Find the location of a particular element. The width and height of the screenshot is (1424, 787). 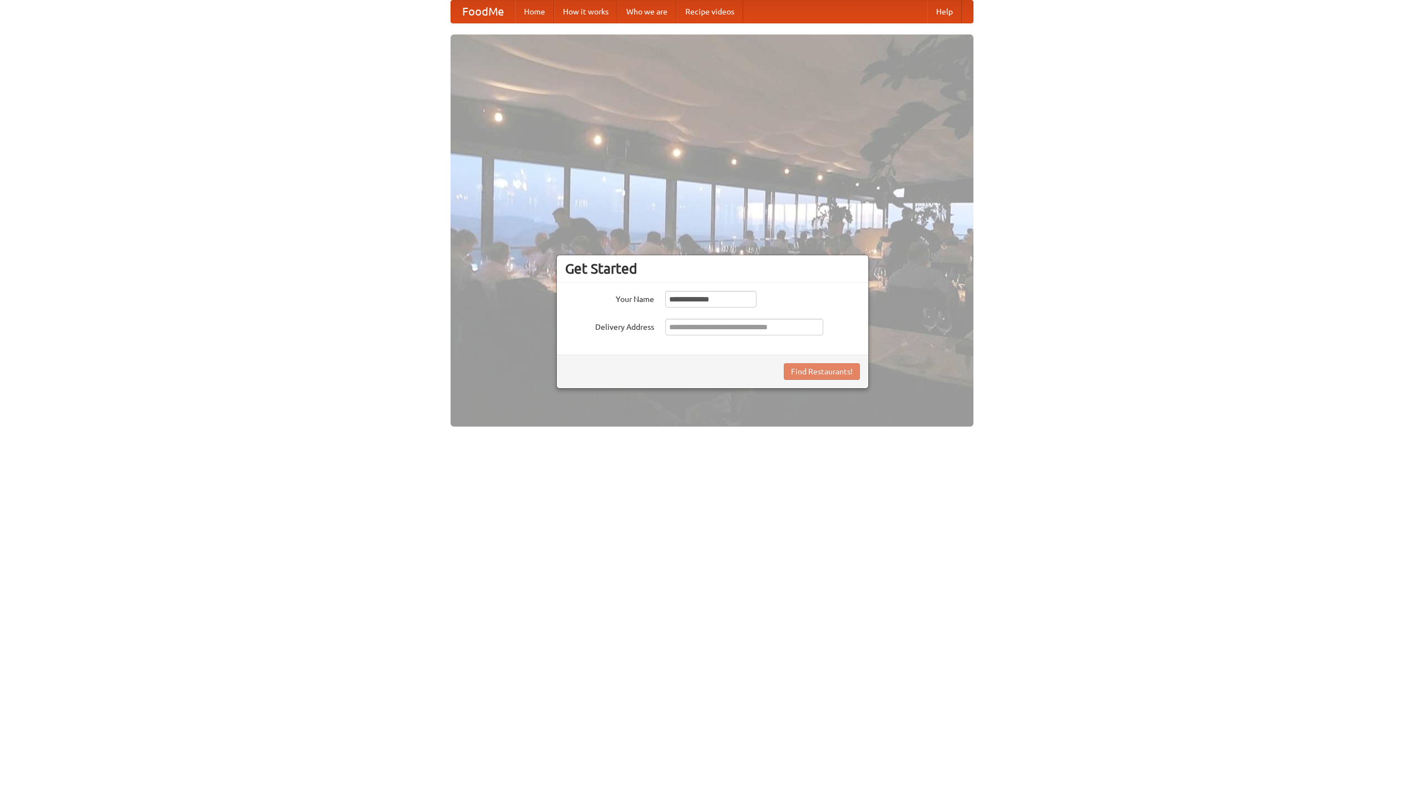

label: Delivery Address is located at coordinates (610, 325).